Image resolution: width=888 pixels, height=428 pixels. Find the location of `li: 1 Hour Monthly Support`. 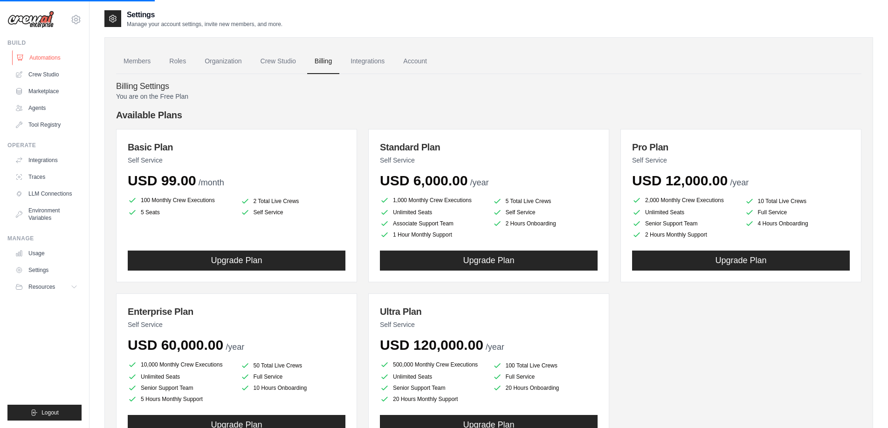

li: 1 Hour Monthly Support is located at coordinates (433, 235).